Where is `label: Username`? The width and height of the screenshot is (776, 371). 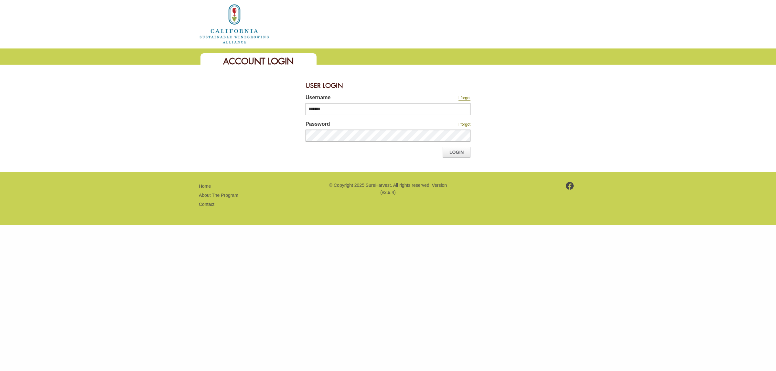
label: Username is located at coordinates (359, 98).